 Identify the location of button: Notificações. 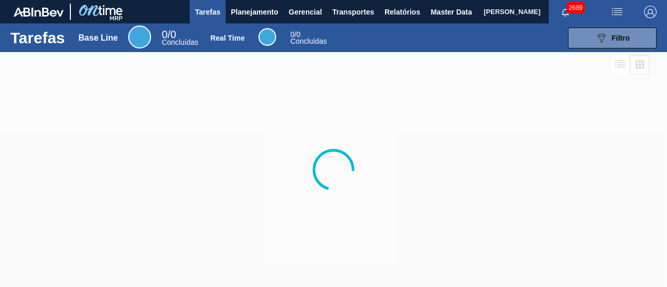
(565, 12).